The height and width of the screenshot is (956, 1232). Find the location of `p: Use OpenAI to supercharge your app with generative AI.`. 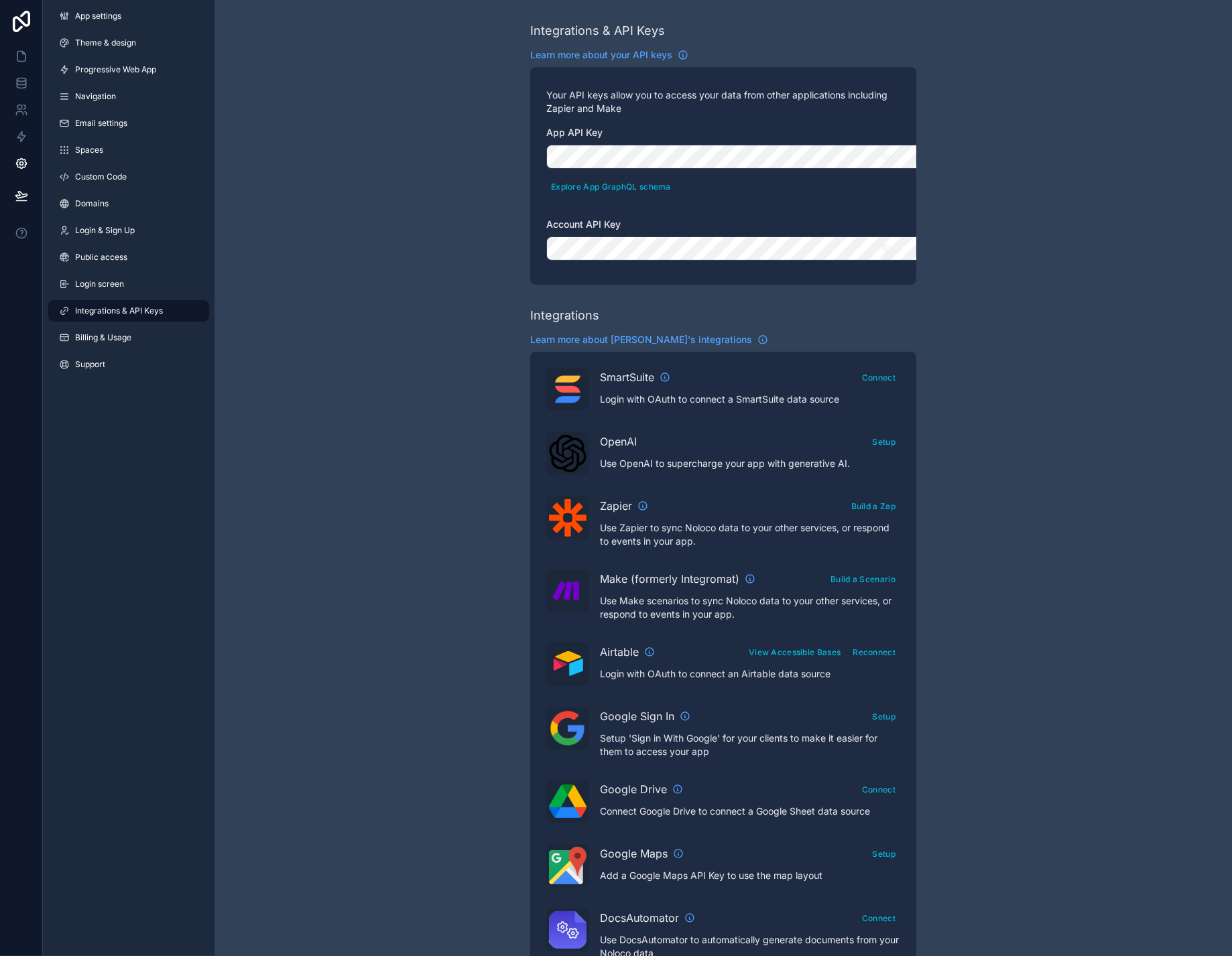

p: Use OpenAI to supercharge your app with generative AI. is located at coordinates (750, 464).